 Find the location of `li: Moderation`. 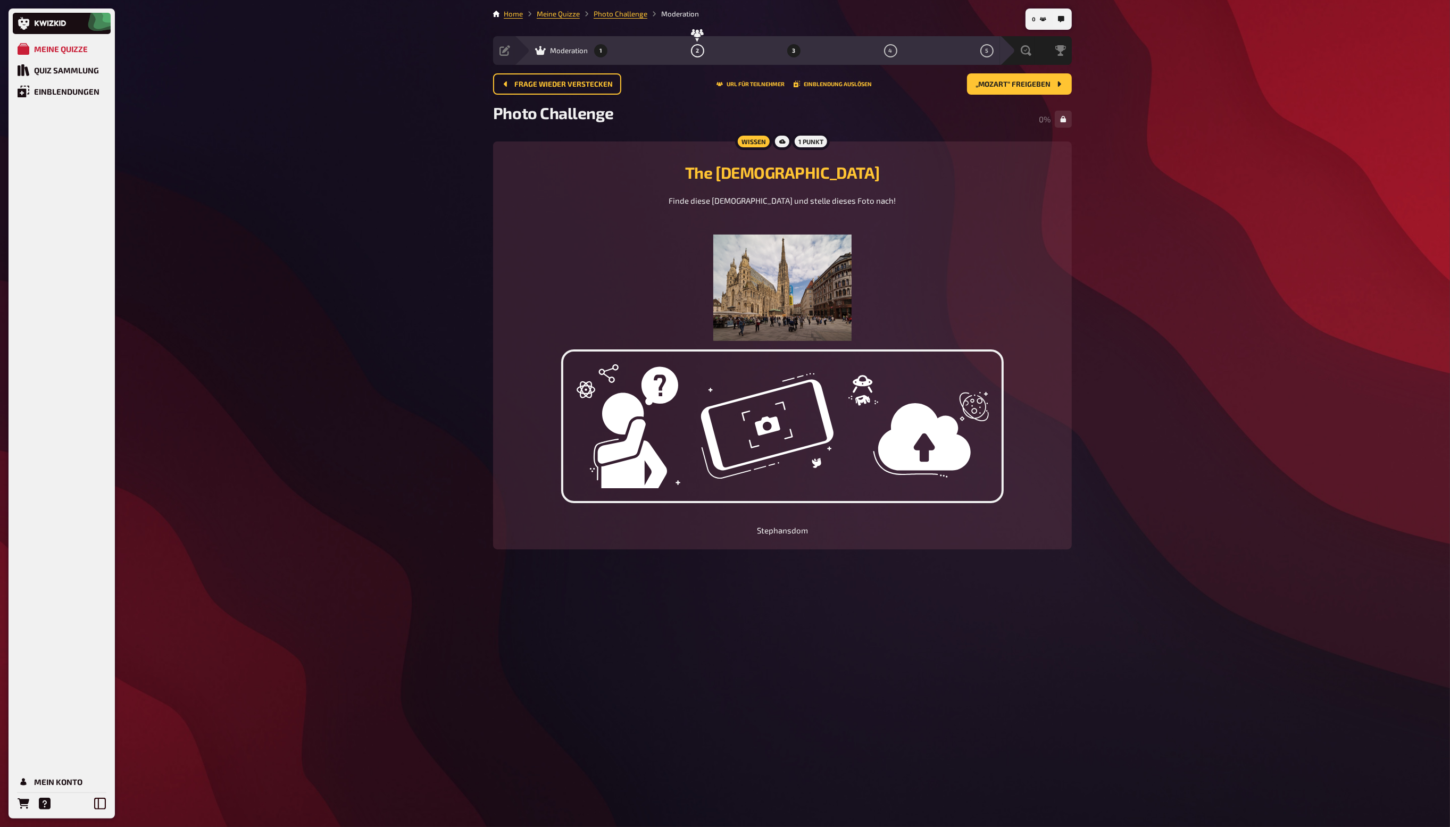

li: Moderation is located at coordinates (673, 14).